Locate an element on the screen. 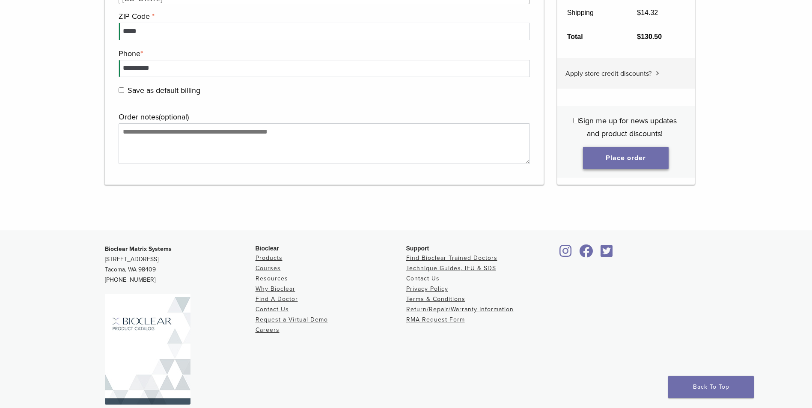 Image resolution: width=812 pixels, height=408 pixels. strong: Bioclear Matrix Systems is located at coordinates (138, 249).